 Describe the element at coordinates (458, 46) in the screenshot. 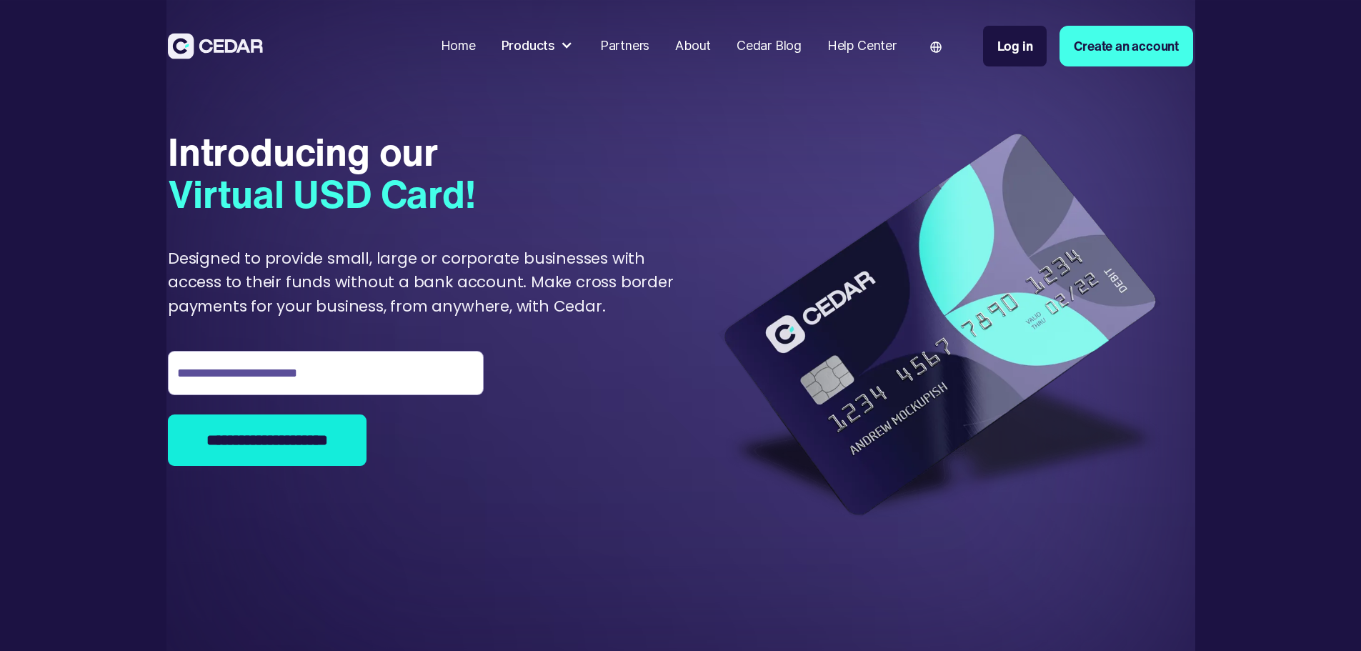

I see `a: Home` at that location.